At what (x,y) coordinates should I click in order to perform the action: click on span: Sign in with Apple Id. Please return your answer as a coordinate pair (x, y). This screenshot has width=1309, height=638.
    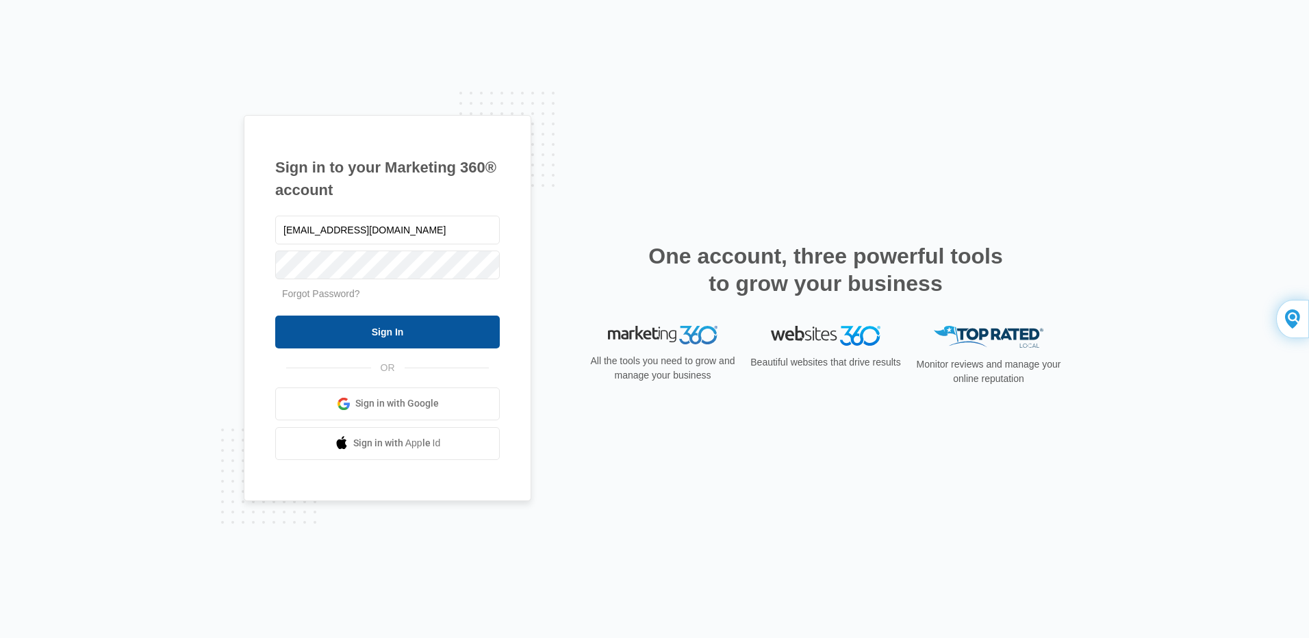
    Looking at the image, I should click on (397, 443).